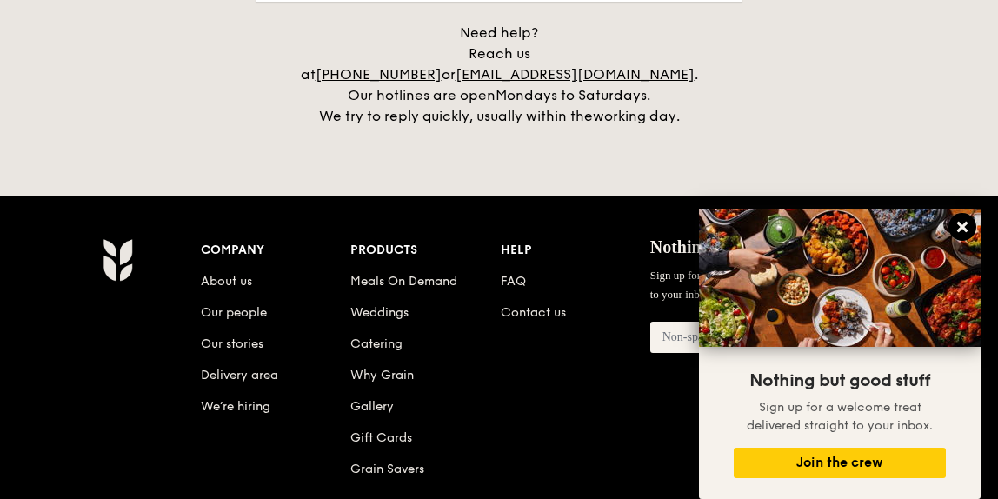  Describe the element at coordinates (379, 312) in the screenshot. I see `a: Weddings` at that location.